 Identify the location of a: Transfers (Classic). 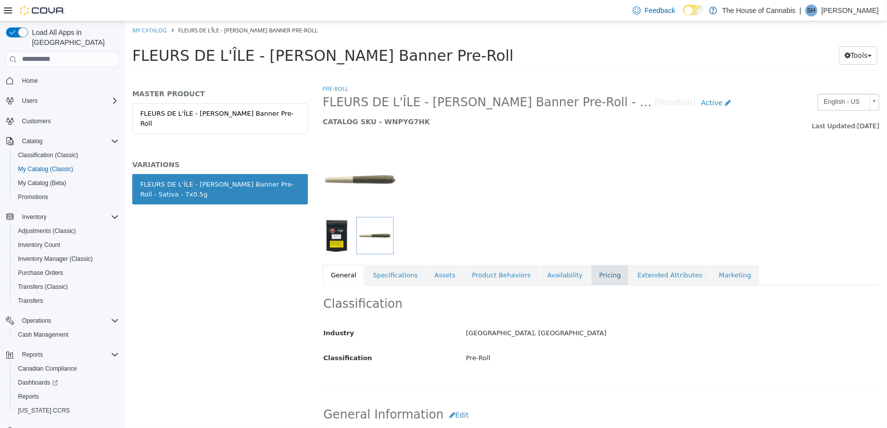
(43, 287).